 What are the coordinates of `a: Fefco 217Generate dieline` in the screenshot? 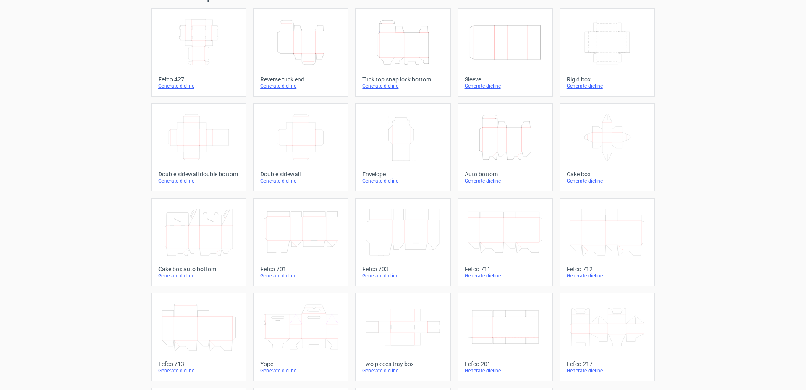 It's located at (607, 337).